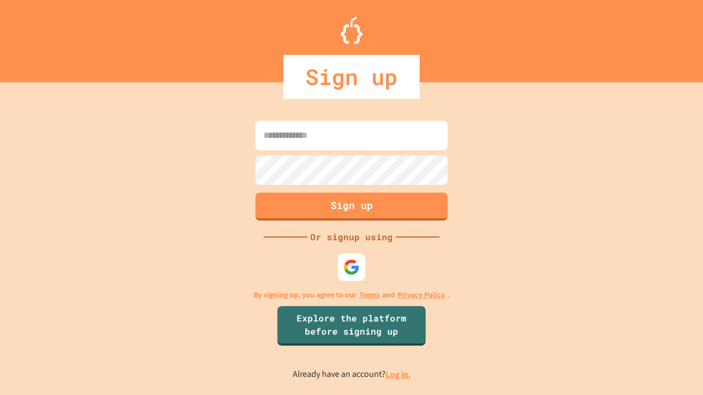 The image size is (703, 395). What do you see at coordinates (352, 267) in the screenshot?
I see `img: google-icon.svg` at bounding box center [352, 267].